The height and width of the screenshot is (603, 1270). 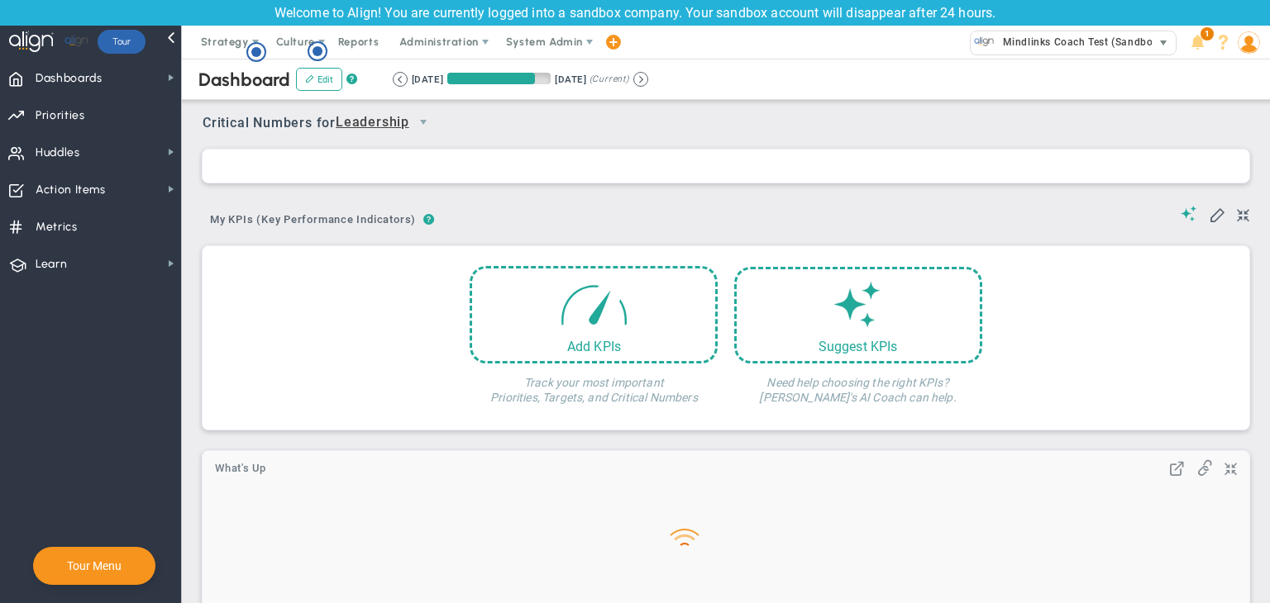 I want to click on span: Culture, so click(x=295, y=41).